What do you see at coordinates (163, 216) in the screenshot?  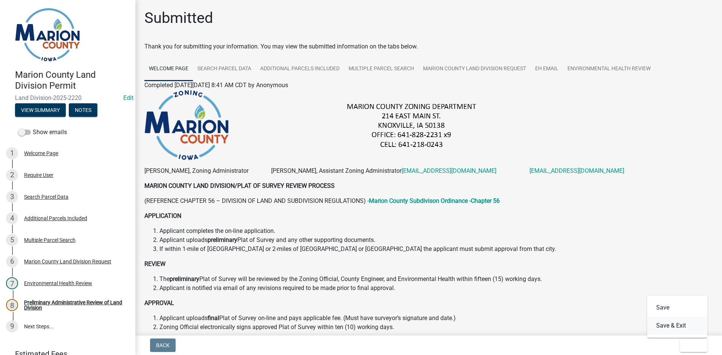 I see `strong: APPLICATION` at bounding box center [163, 216].